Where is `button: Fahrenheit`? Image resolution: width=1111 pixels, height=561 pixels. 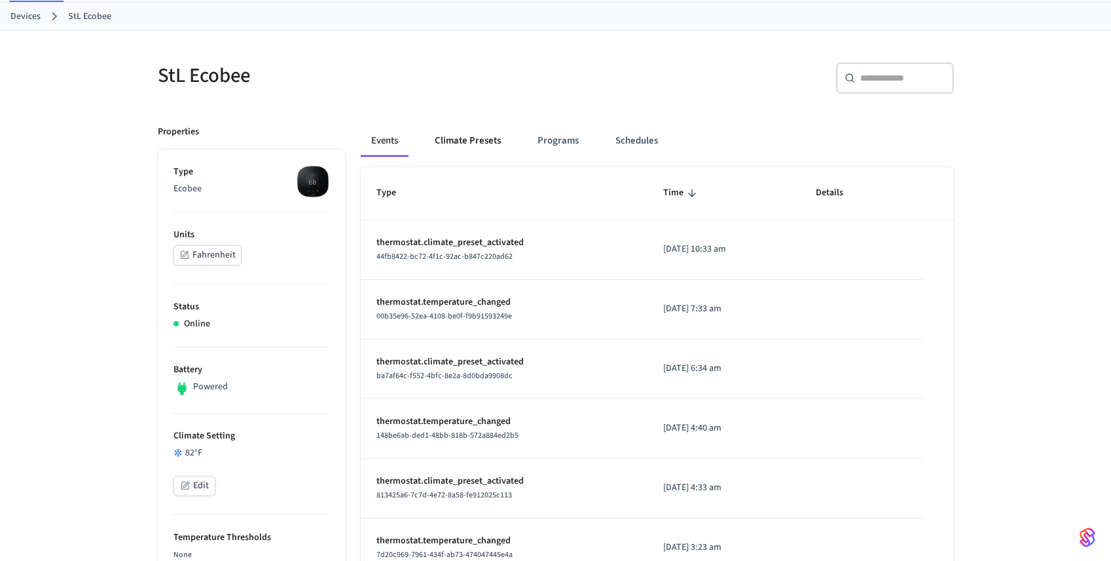 button: Fahrenheit is located at coordinates (208, 255).